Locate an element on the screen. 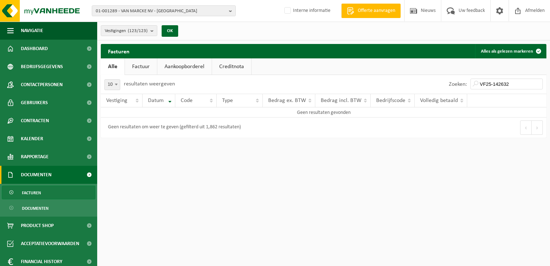 The width and height of the screenshot is (550, 266). span: Type is located at coordinates (228, 100).